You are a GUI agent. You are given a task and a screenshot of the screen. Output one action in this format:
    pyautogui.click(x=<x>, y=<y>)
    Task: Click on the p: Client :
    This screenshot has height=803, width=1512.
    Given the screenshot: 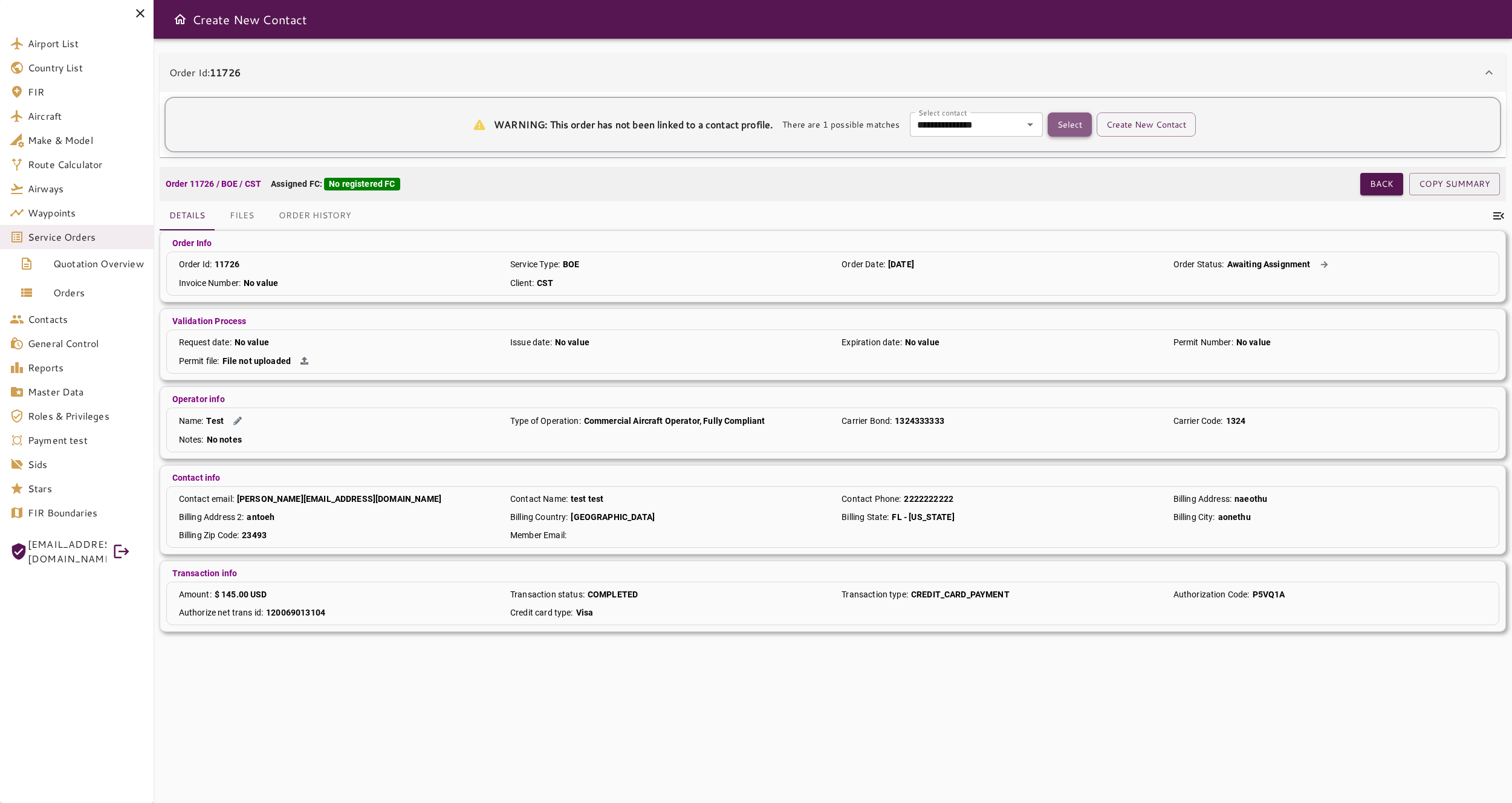 What is the action you would take?
    pyautogui.click(x=522, y=283)
    